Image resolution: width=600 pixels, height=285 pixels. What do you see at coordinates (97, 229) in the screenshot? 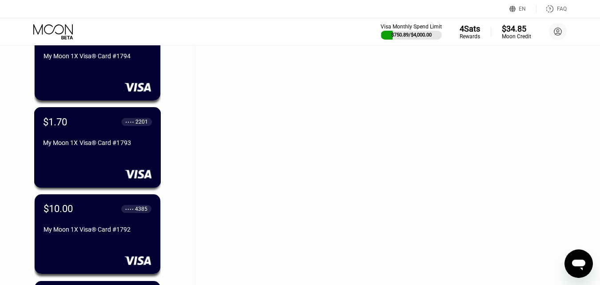
I see `div: My Moon 1X Visa® Card #1792` at bounding box center [97, 229].